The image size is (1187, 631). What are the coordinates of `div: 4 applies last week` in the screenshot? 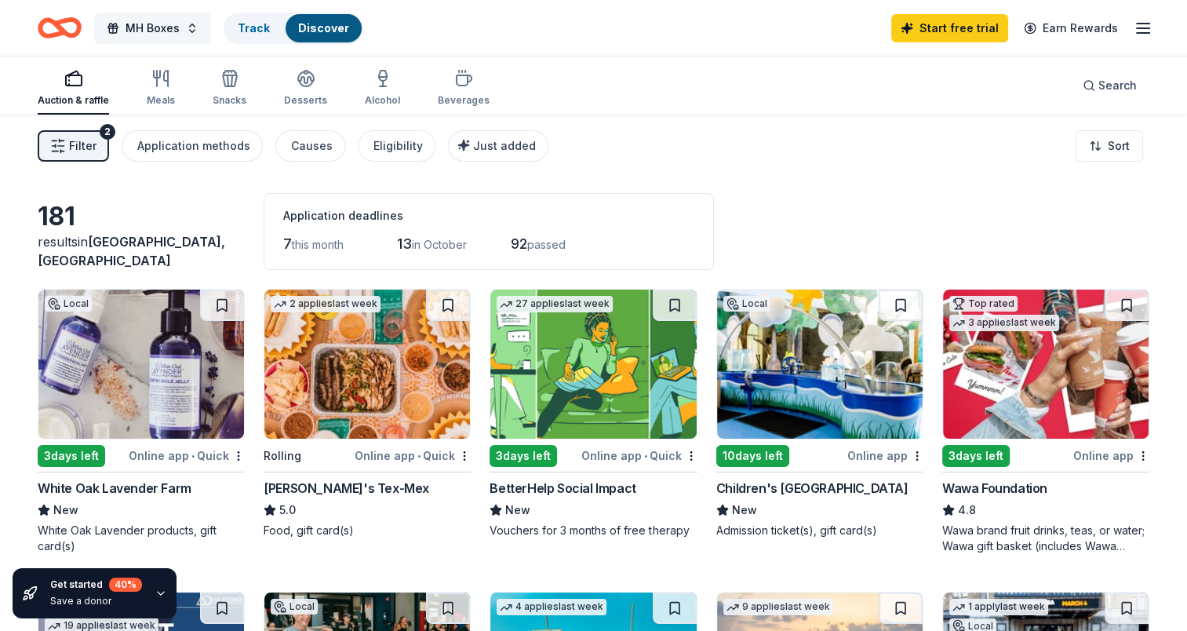 It's located at (552, 607).